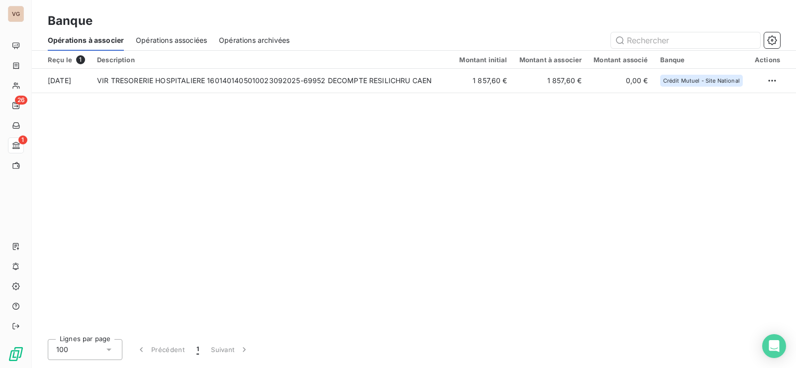 Image resolution: width=796 pixels, height=368 pixels. I want to click on span: Opérations associées, so click(171, 40).